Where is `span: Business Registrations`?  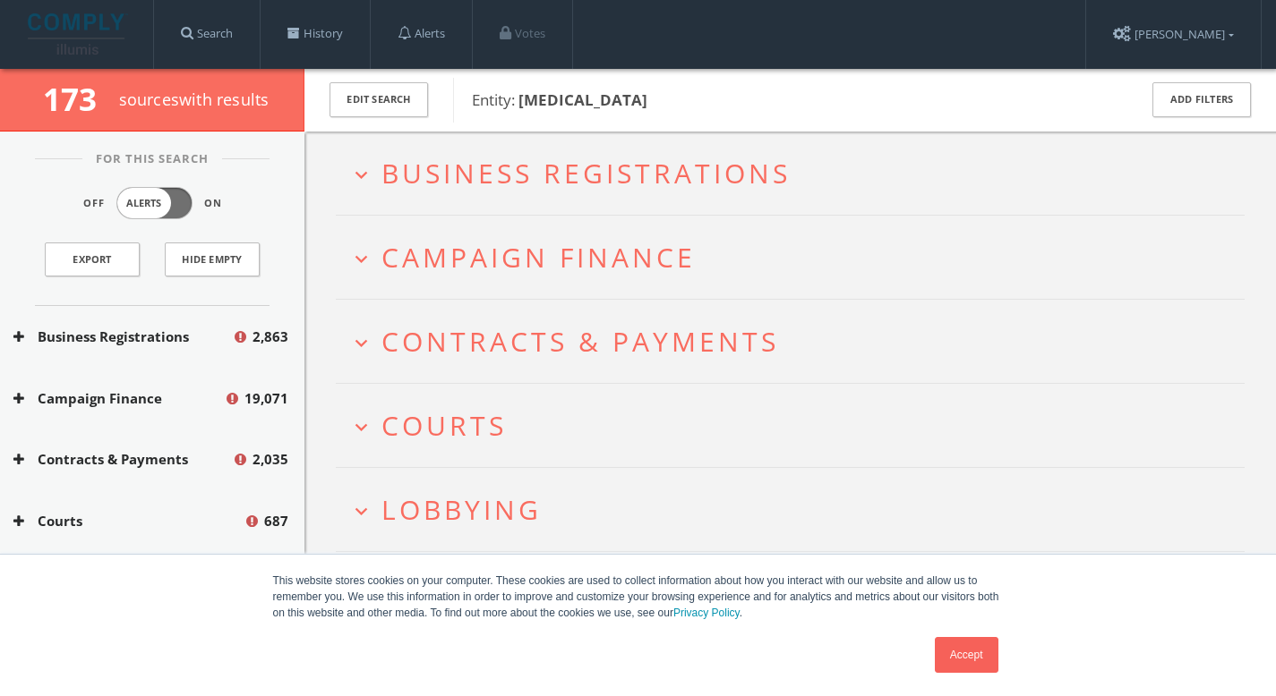 span: Business Registrations is located at coordinates (585, 173).